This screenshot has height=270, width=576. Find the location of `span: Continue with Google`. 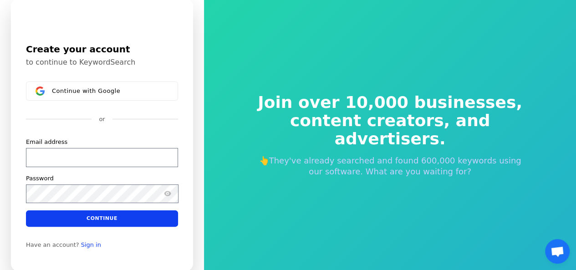

span: Continue with Google is located at coordinates (86, 91).